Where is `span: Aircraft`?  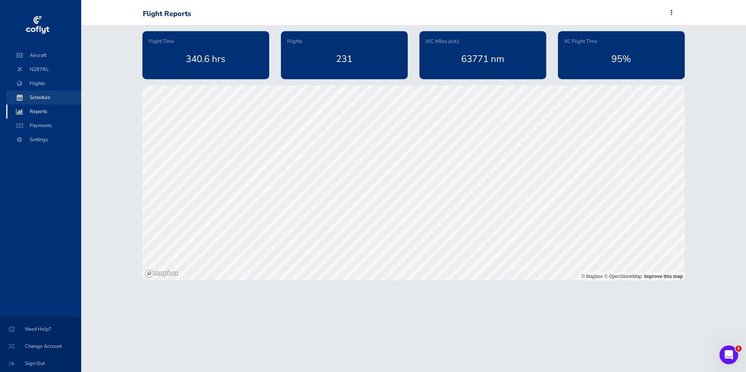
span: Aircraft is located at coordinates (44, 55).